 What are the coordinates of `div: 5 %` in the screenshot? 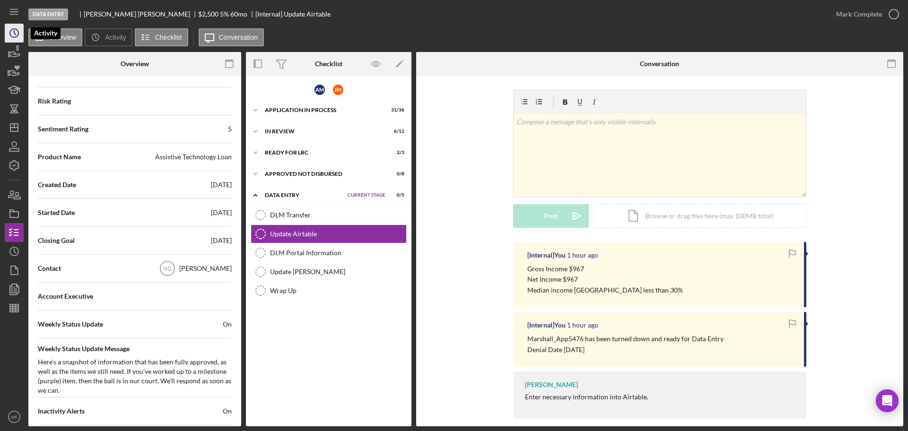 It's located at (224, 14).